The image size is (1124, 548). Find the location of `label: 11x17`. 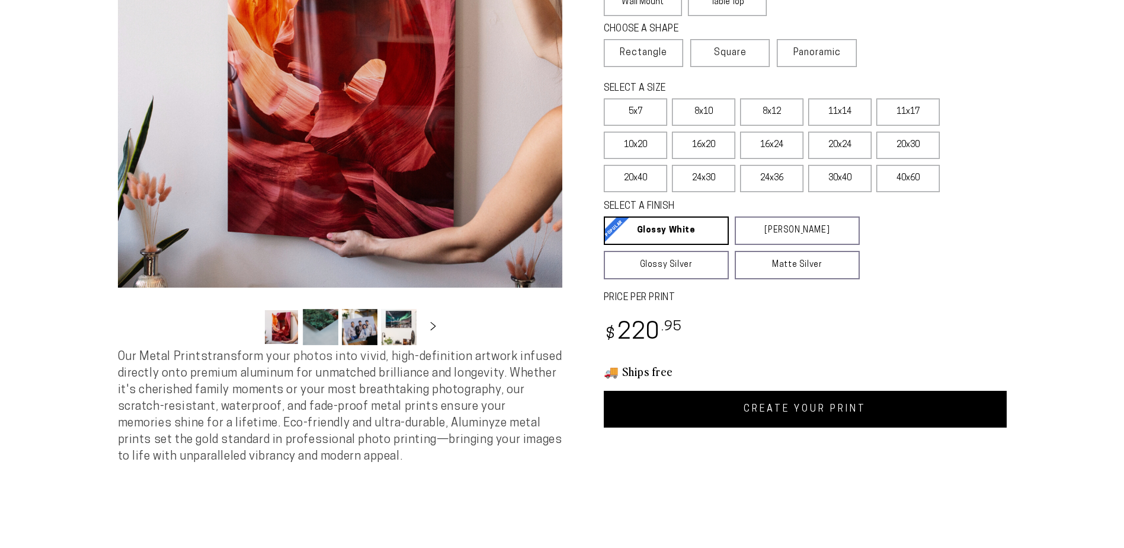

label: 11x17 is located at coordinates (908, 112).